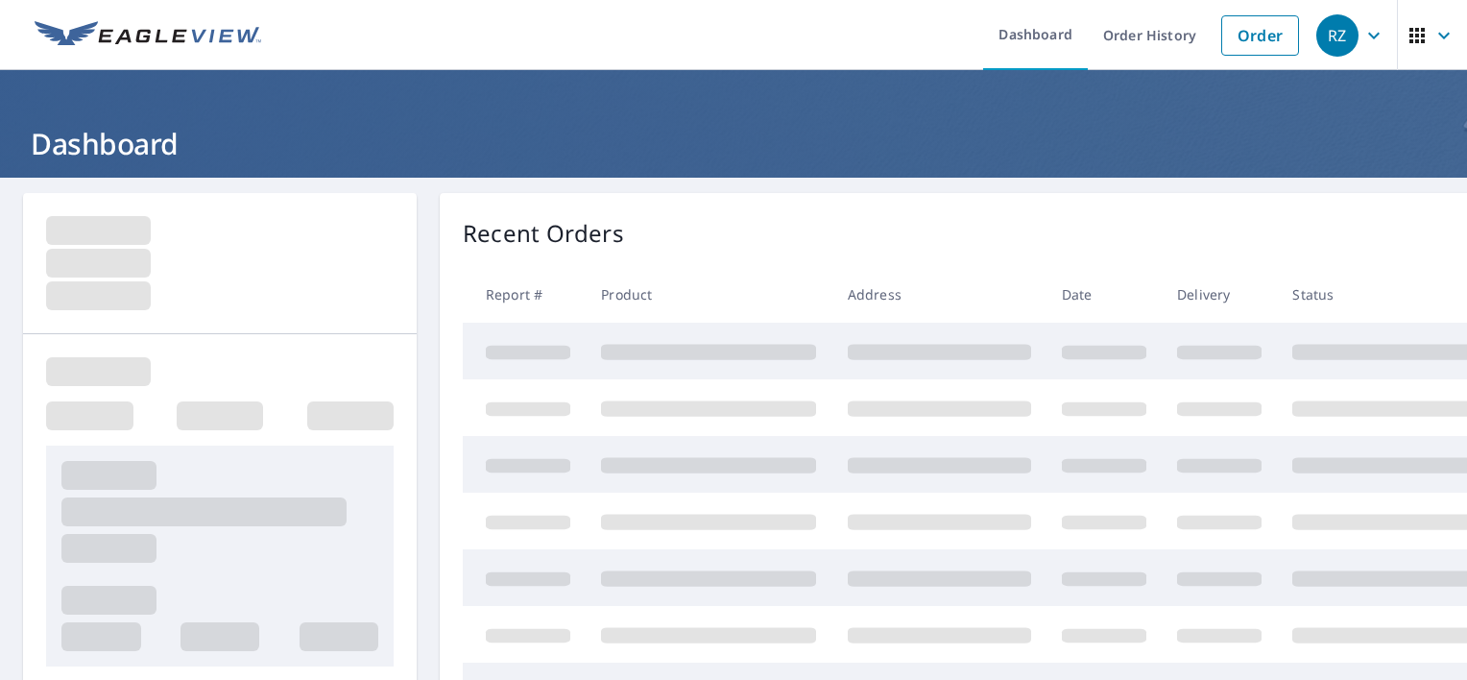 The width and height of the screenshot is (1467, 680). Describe the element at coordinates (1259, 36) in the screenshot. I see `a: Order` at that location.